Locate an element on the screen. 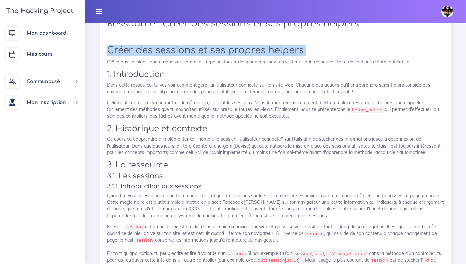  p: L'élément central qui va permettre de gérer cela, ce sont les sessions. Nous te montrerons commen... is located at coordinates (275, 109).